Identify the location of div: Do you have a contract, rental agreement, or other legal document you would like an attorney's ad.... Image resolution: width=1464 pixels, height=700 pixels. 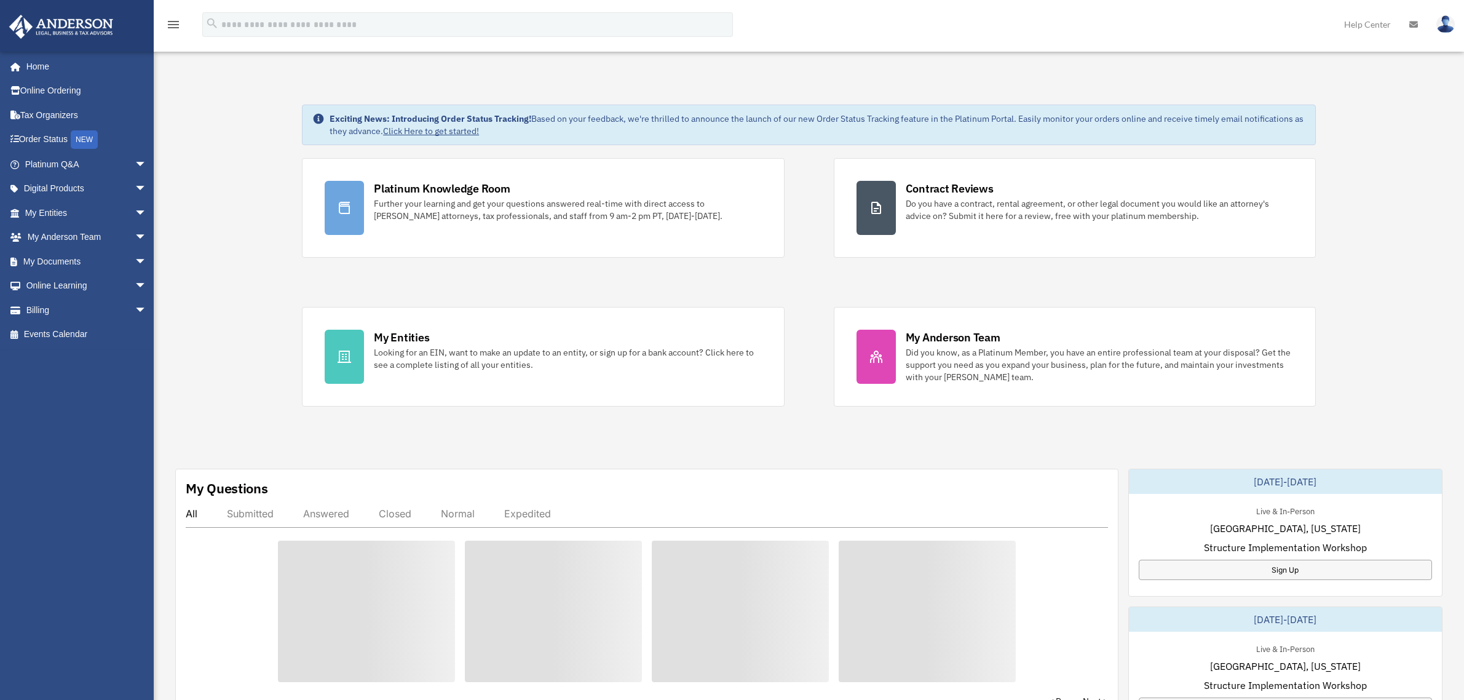
(1100, 210).